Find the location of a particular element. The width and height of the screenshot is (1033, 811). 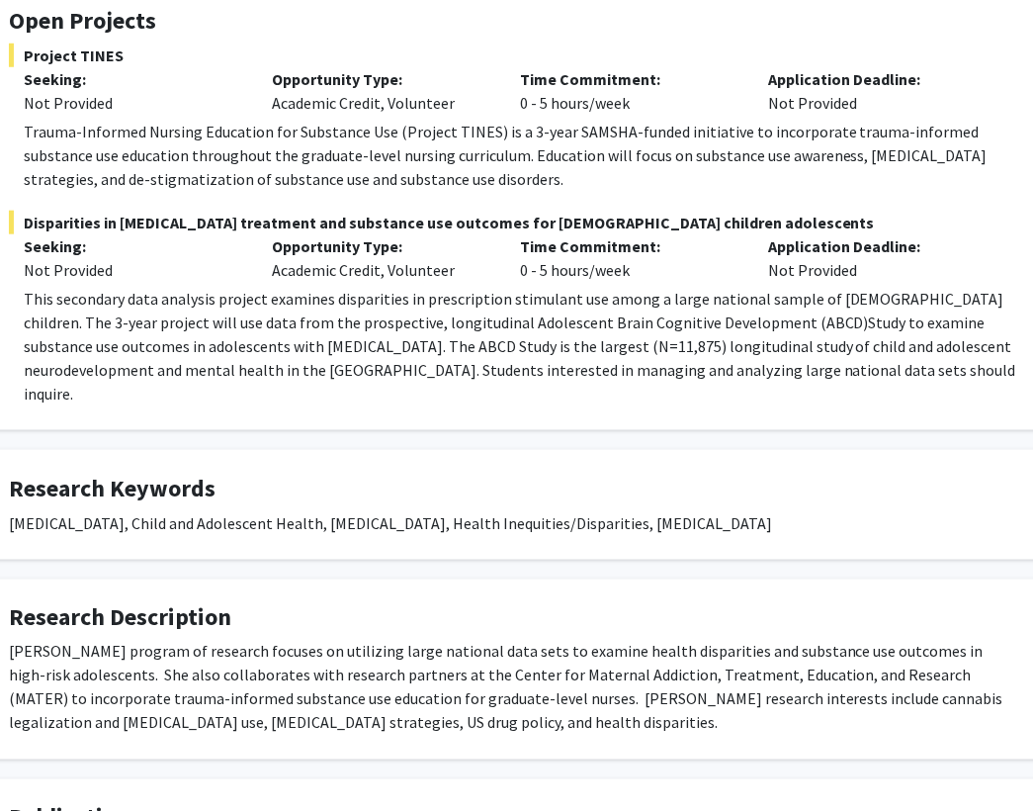

span: Project TINES is located at coordinates (513, 55).